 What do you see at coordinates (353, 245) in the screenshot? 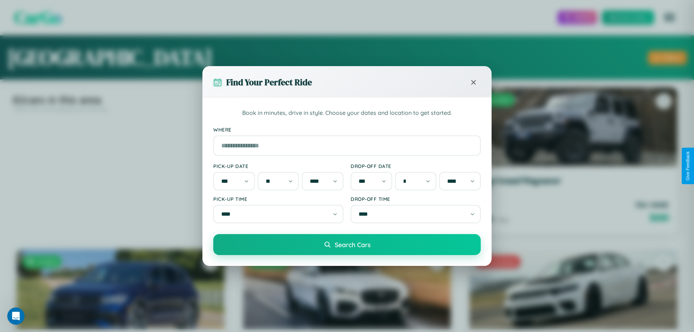
I see `span: Search Cars` at bounding box center [353, 245].